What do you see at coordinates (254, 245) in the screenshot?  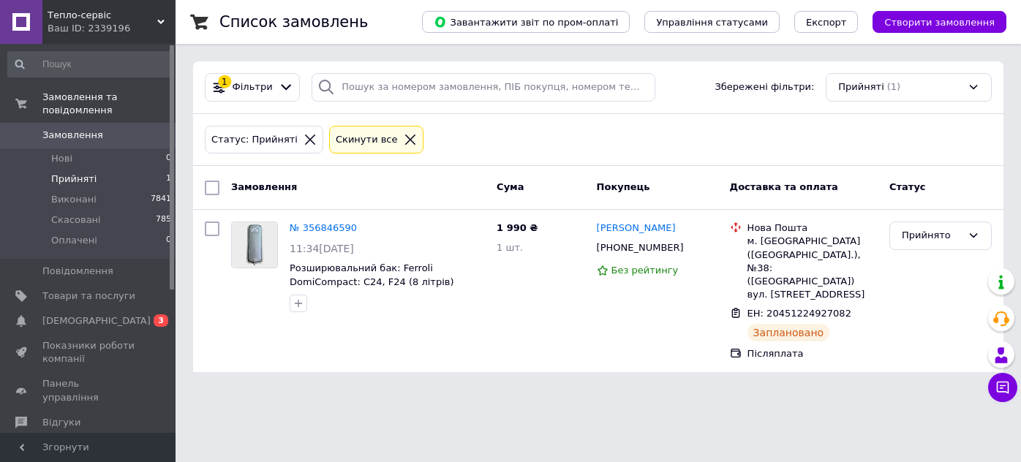 I see `img: Фото товару` at bounding box center [254, 245].